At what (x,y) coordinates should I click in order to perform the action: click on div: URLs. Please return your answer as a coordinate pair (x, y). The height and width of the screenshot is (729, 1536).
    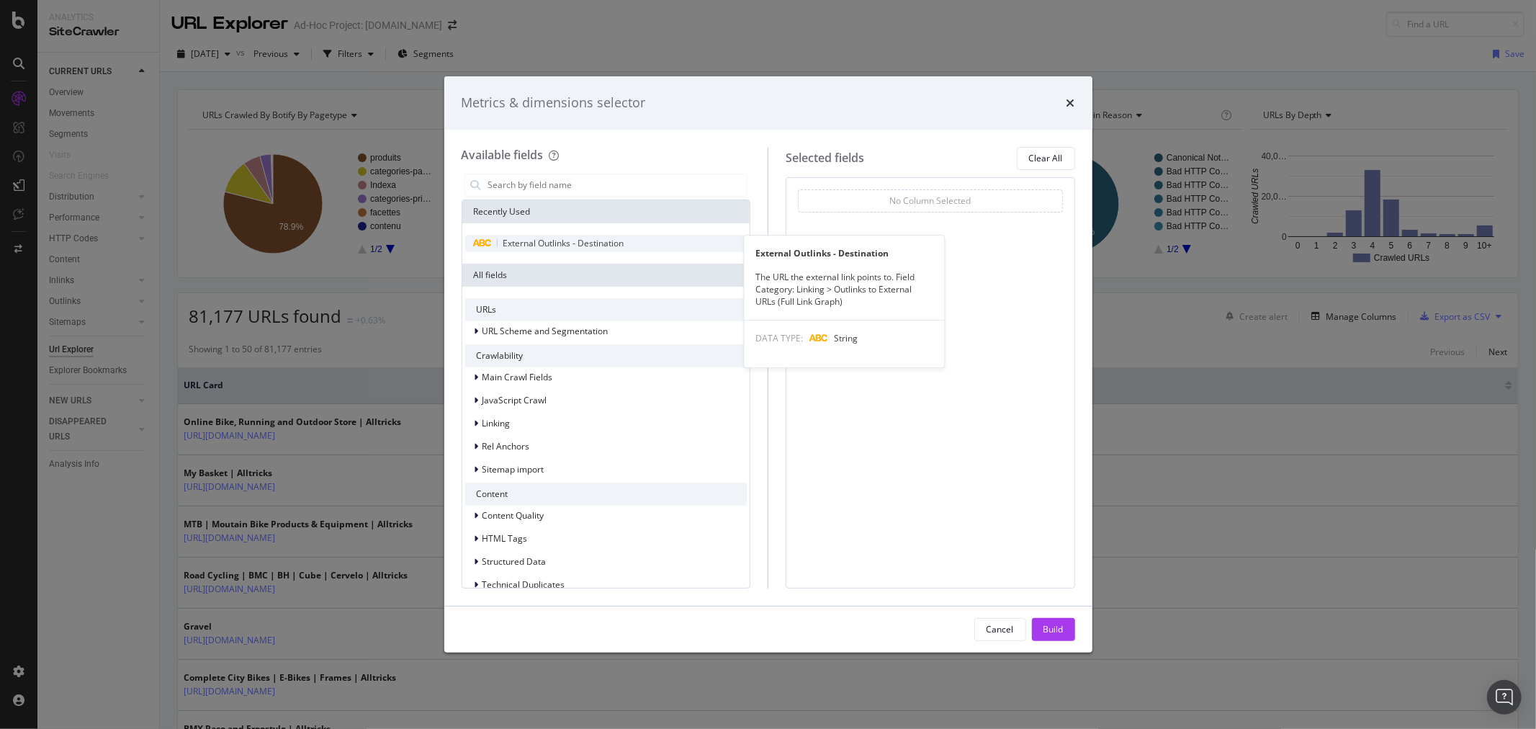
    Looking at the image, I should click on (606, 310).